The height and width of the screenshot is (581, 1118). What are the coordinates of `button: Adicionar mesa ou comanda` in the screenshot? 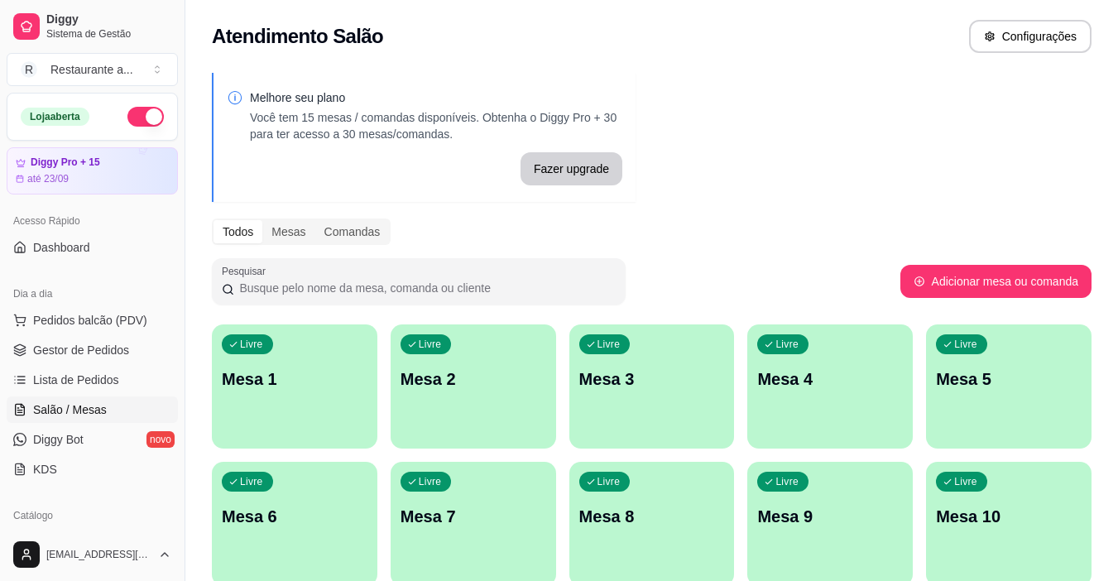 It's located at (995, 281).